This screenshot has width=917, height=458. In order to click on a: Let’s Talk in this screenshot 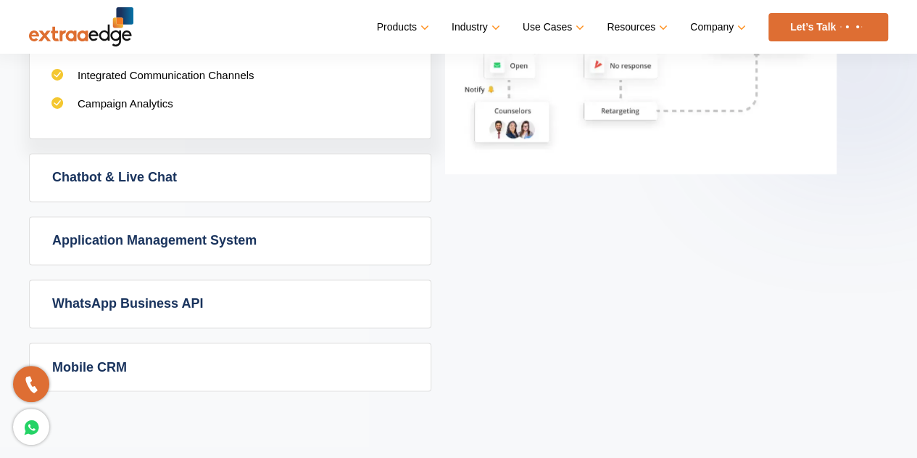, I will do `click(828, 27)`.